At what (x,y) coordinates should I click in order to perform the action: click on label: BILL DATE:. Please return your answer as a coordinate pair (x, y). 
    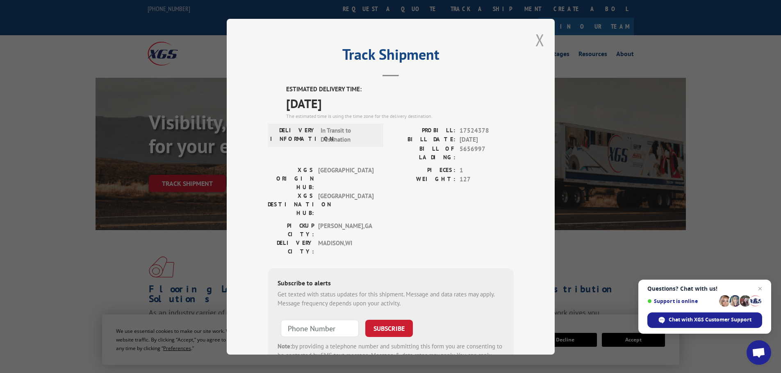
    Looking at the image, I should click on (423, 140).